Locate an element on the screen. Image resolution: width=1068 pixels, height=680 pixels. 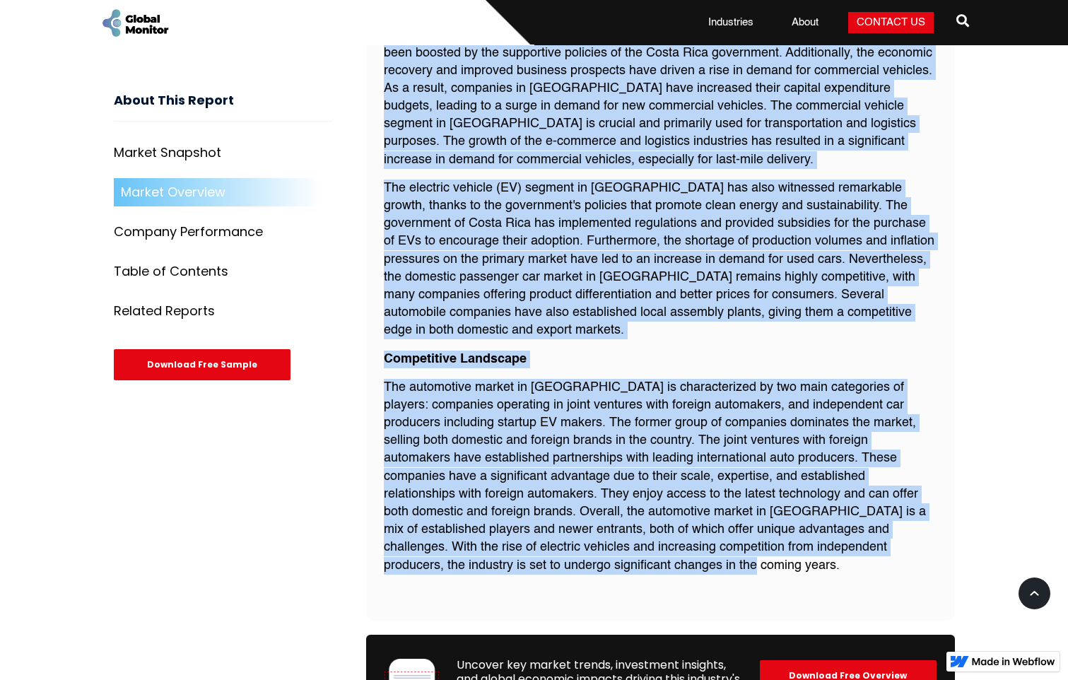
div: Related Reports is located at coordinates (164, 312).